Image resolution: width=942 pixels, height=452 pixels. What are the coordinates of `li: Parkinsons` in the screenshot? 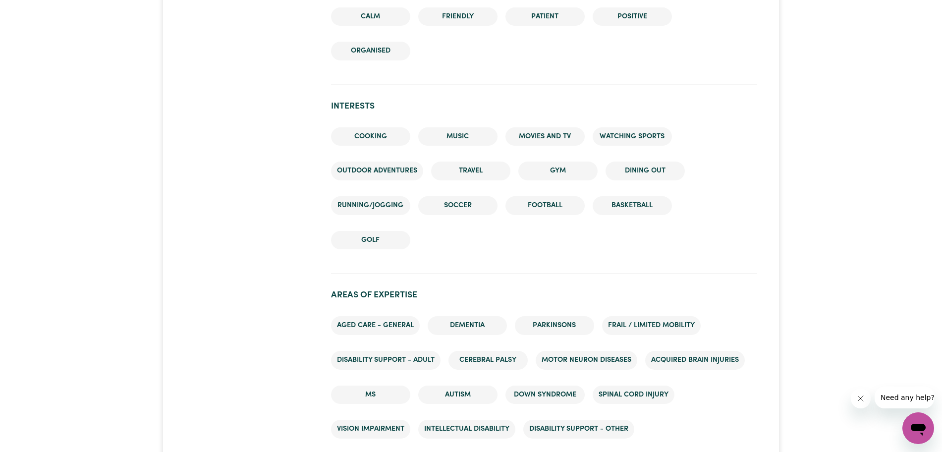 It's located at (555, 326).